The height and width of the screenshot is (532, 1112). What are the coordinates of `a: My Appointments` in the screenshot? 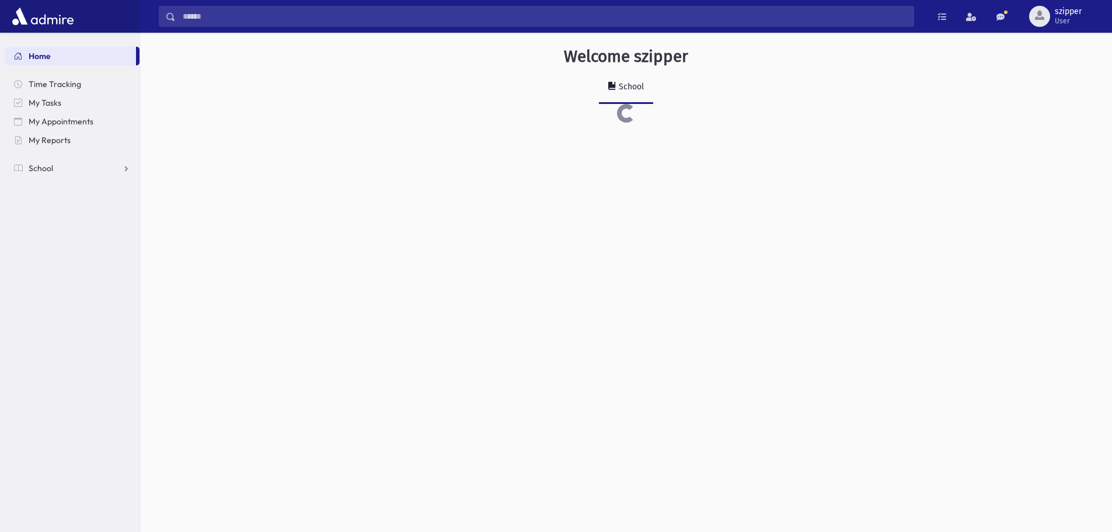 It's located at (72, 121).